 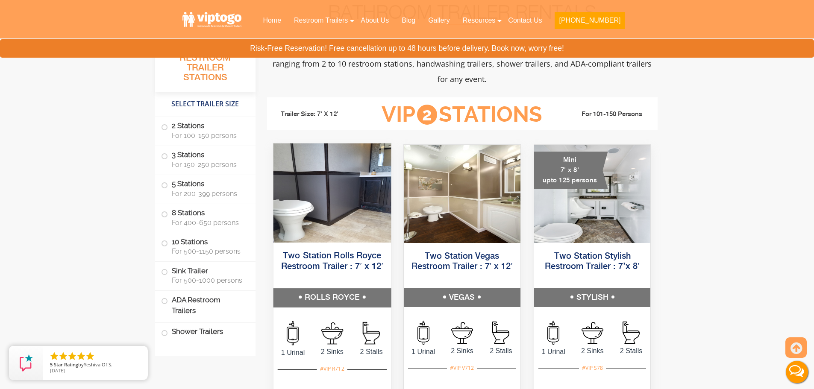 What do you see at coordinates (592, 298) in the screenshot?
I see `h5: STYLISH` at bounding box center [592, 298].